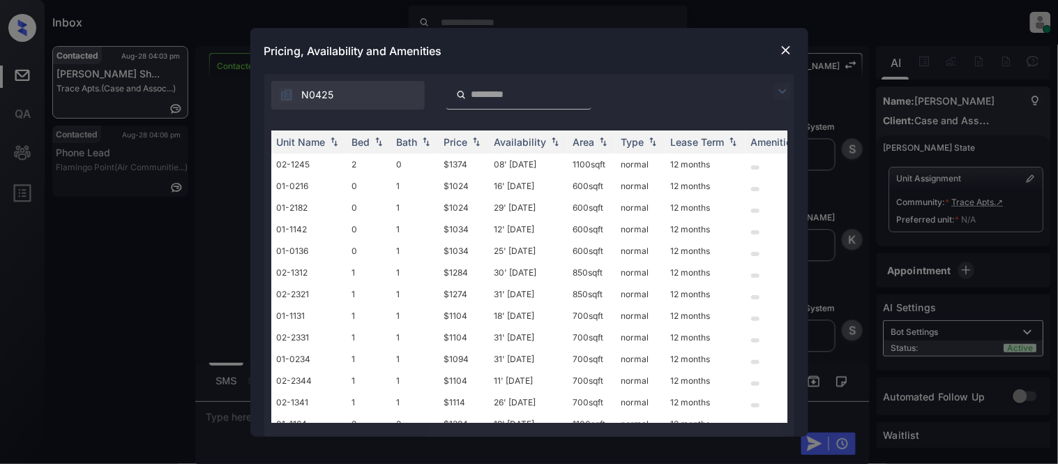  Describe the element at coordinates (309, 337) in the screenshot. I see `td: 02-2331` at that location.